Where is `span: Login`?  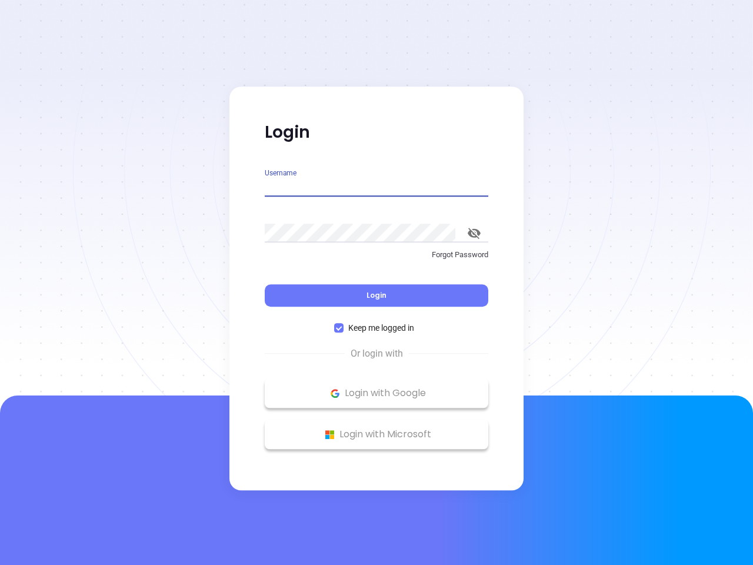
span: Login is located at coordinates (377, 295).